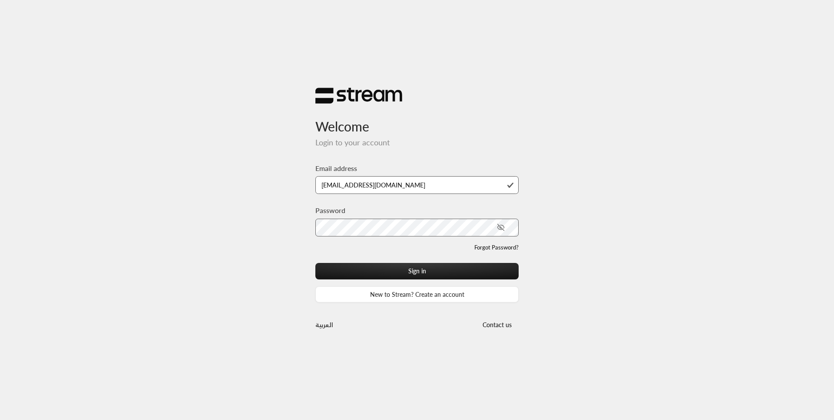 The width and height of the screenshot is (834, 420). What do you see at coordinates (336, 168) in the screenshot?
I see `label: Email address` at bounding box center [336, 168].